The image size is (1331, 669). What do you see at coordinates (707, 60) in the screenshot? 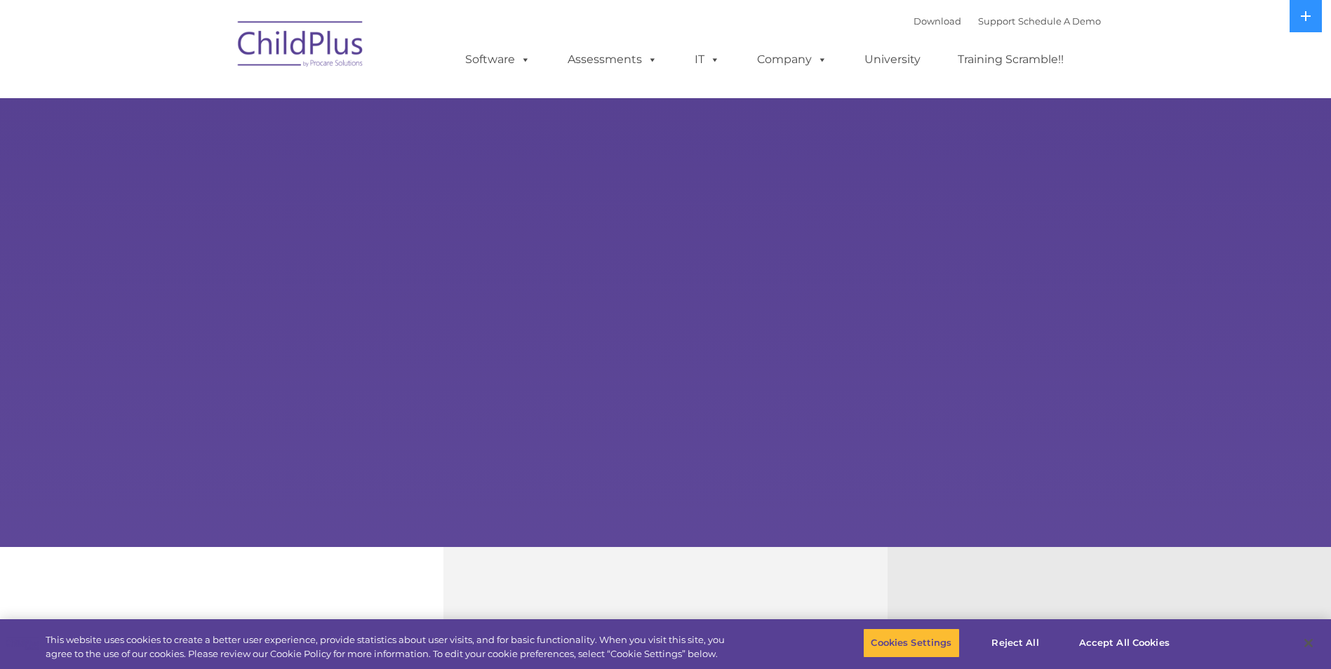
I see `a: IT` at bounding box center [707, 60].